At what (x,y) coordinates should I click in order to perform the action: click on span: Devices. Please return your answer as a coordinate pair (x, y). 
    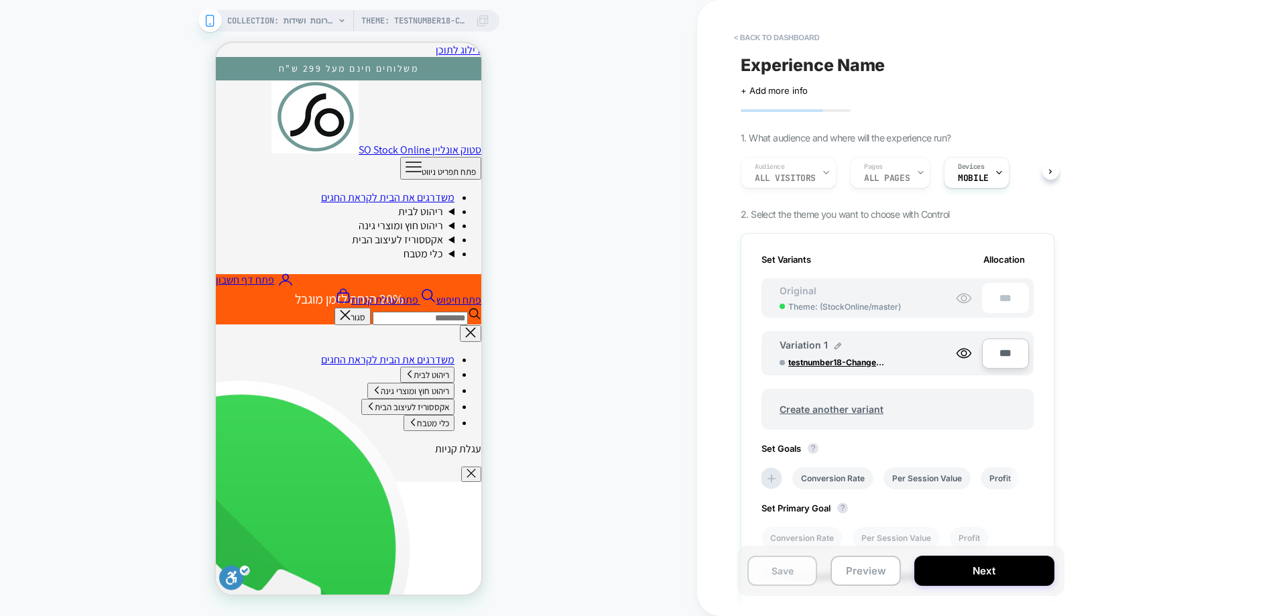
    Looking at the image, I should click on (971, 167).